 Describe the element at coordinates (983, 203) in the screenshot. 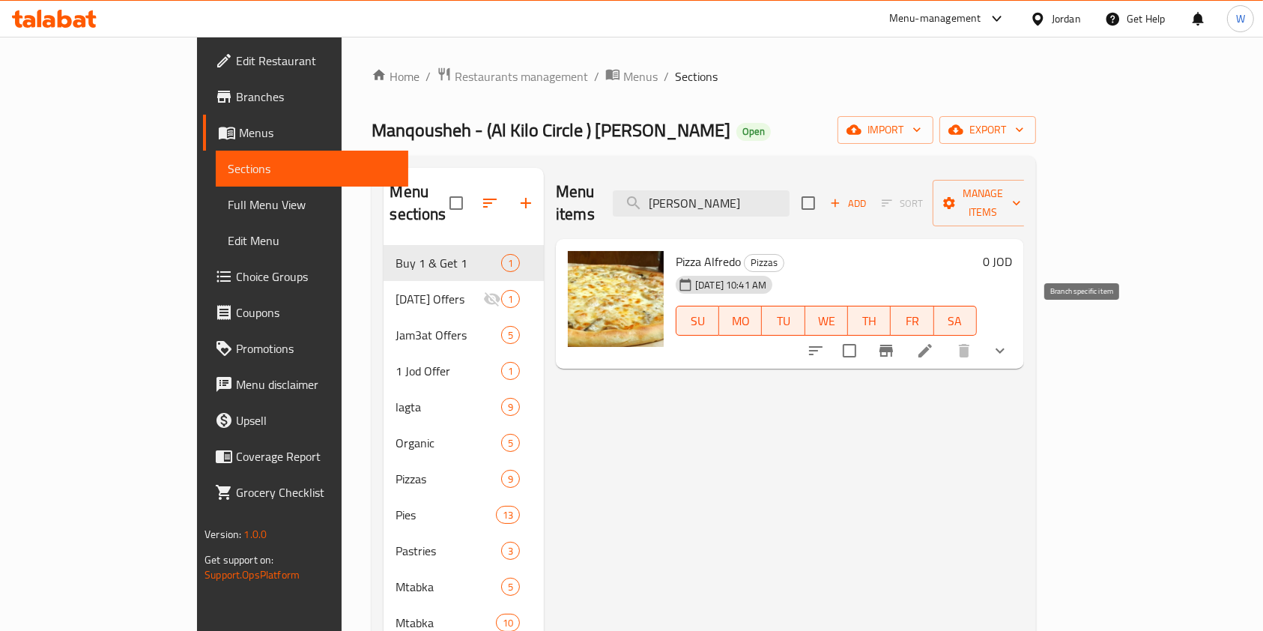

I see `button: Manage items` at that location.